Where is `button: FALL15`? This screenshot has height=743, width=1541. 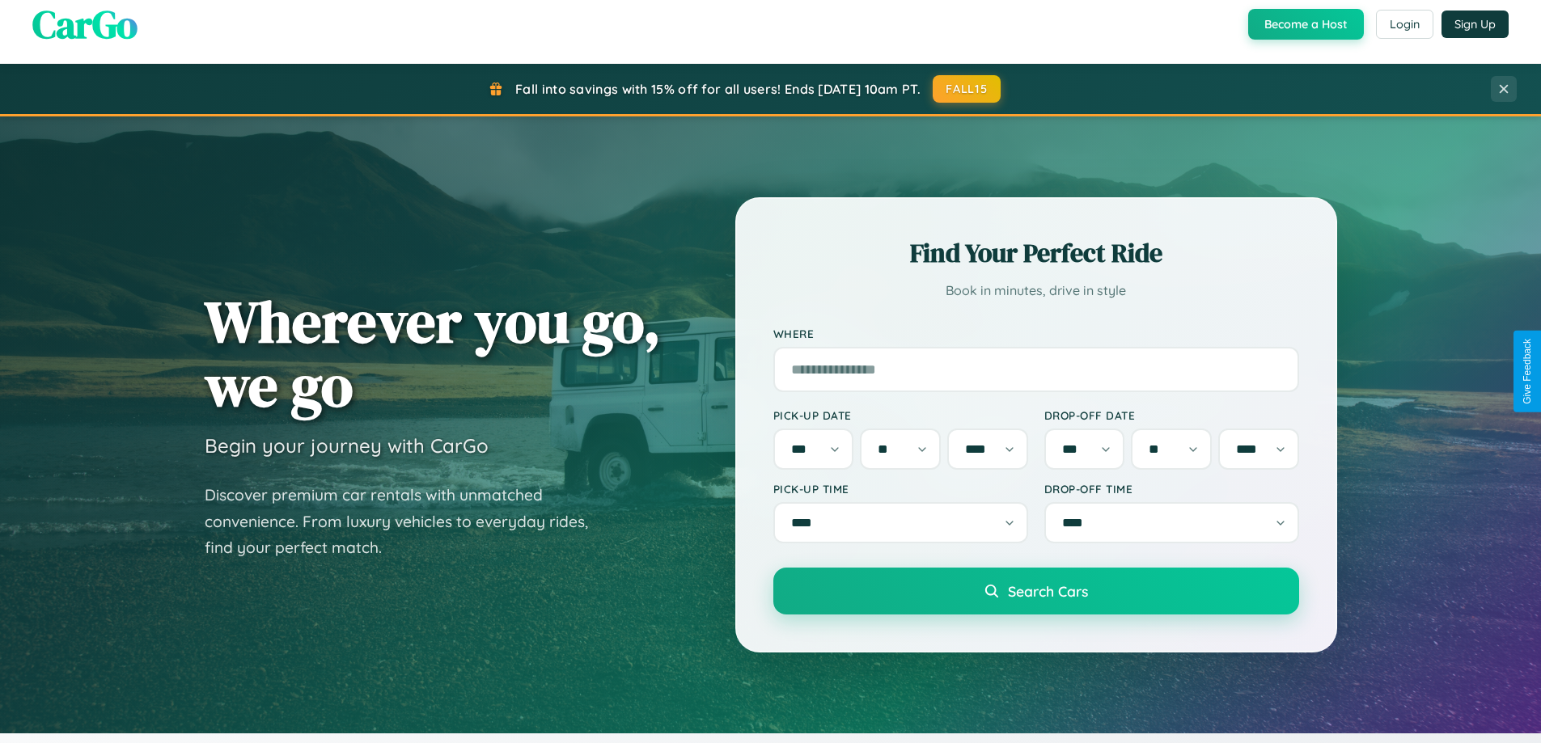 button: FALL15 is located at coordinates (967, 89).